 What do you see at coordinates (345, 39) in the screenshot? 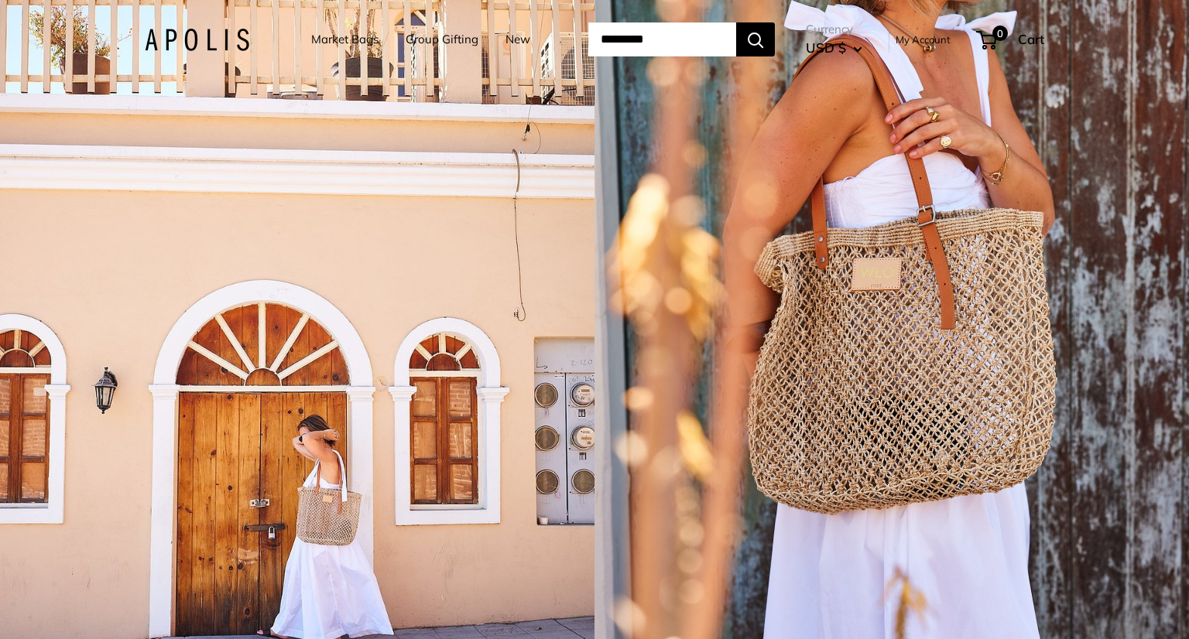
I see `a: Market Bags` at bounding box center [345, 39].